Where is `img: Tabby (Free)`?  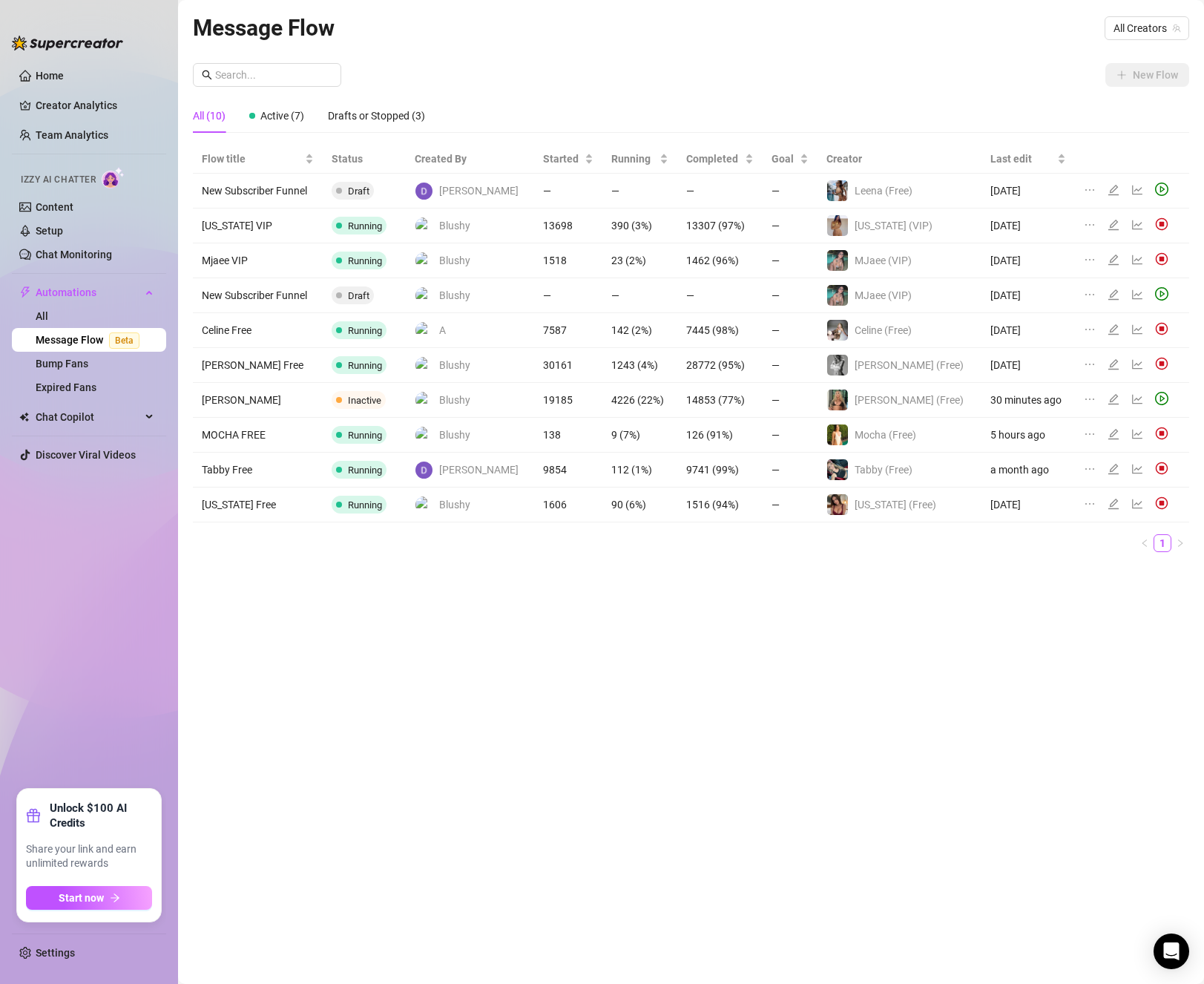 img: Tabby (Free) is located at coordinates (838, 470).